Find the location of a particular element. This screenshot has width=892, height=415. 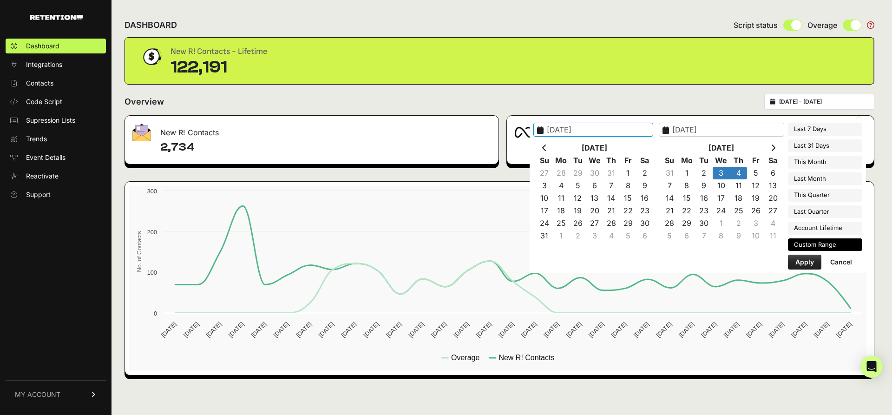

a: Event Details is located at coordinates (56, 157).